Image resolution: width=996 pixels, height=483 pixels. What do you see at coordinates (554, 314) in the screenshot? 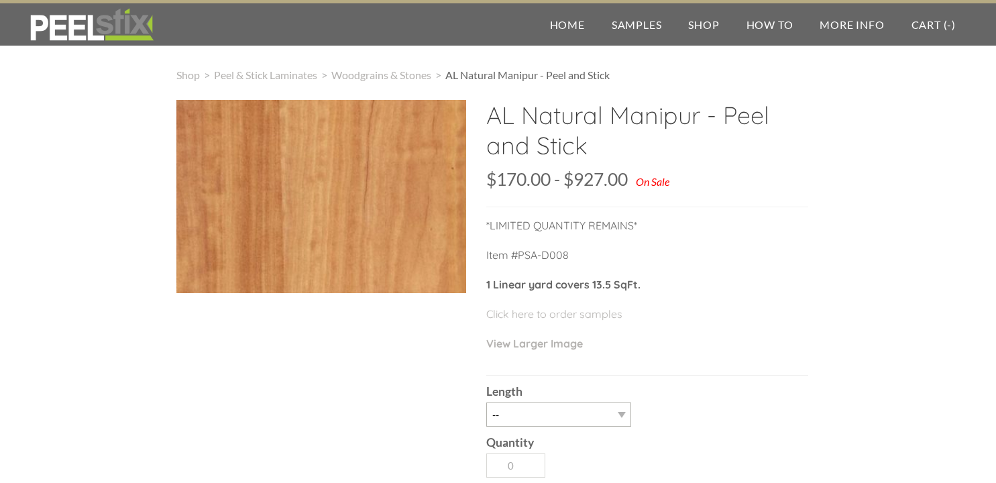
I see `a: Click here to order samples` at bounding box center [554, 314].